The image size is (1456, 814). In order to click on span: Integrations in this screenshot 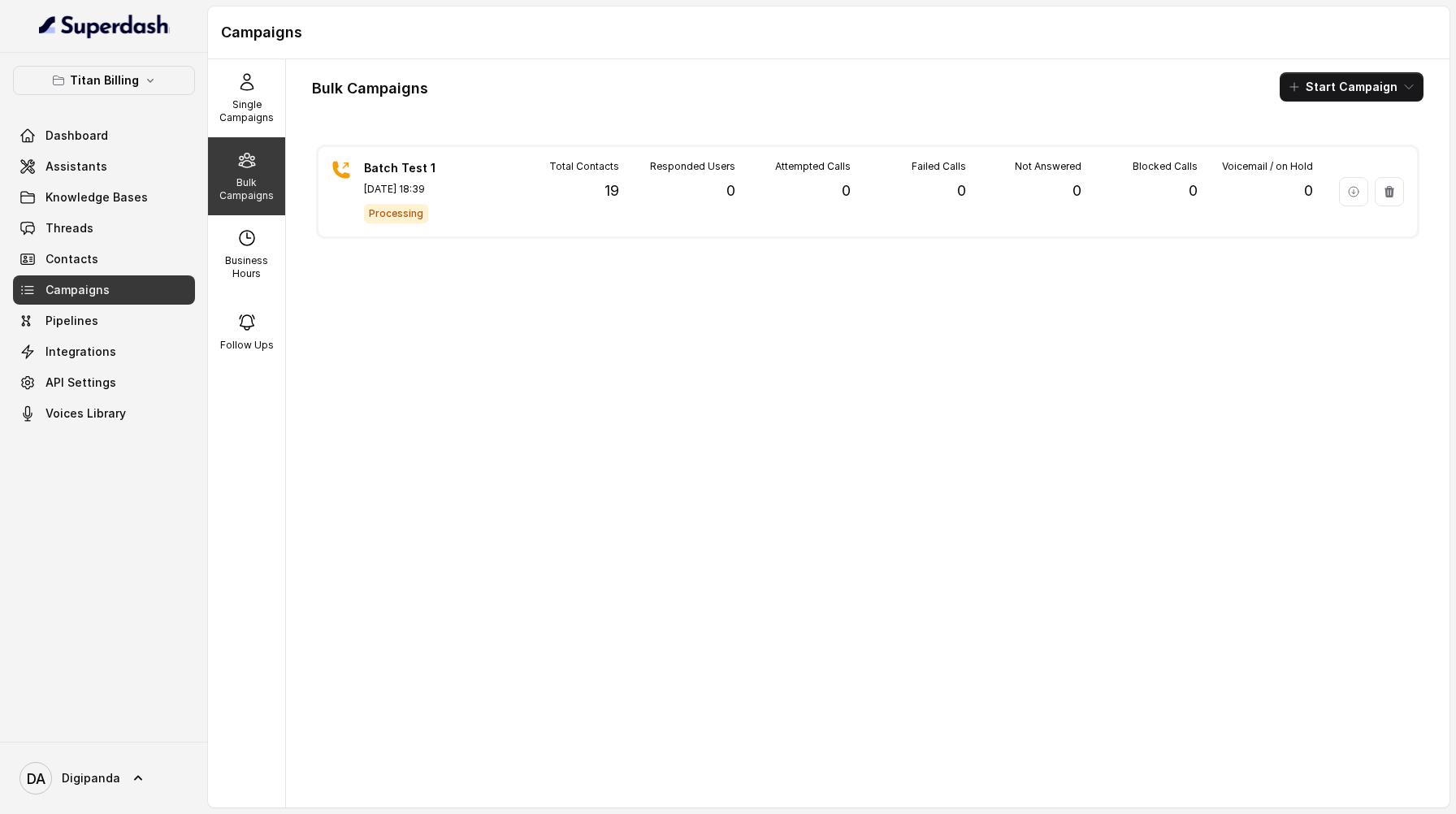, I will do `click(80, 352)`.